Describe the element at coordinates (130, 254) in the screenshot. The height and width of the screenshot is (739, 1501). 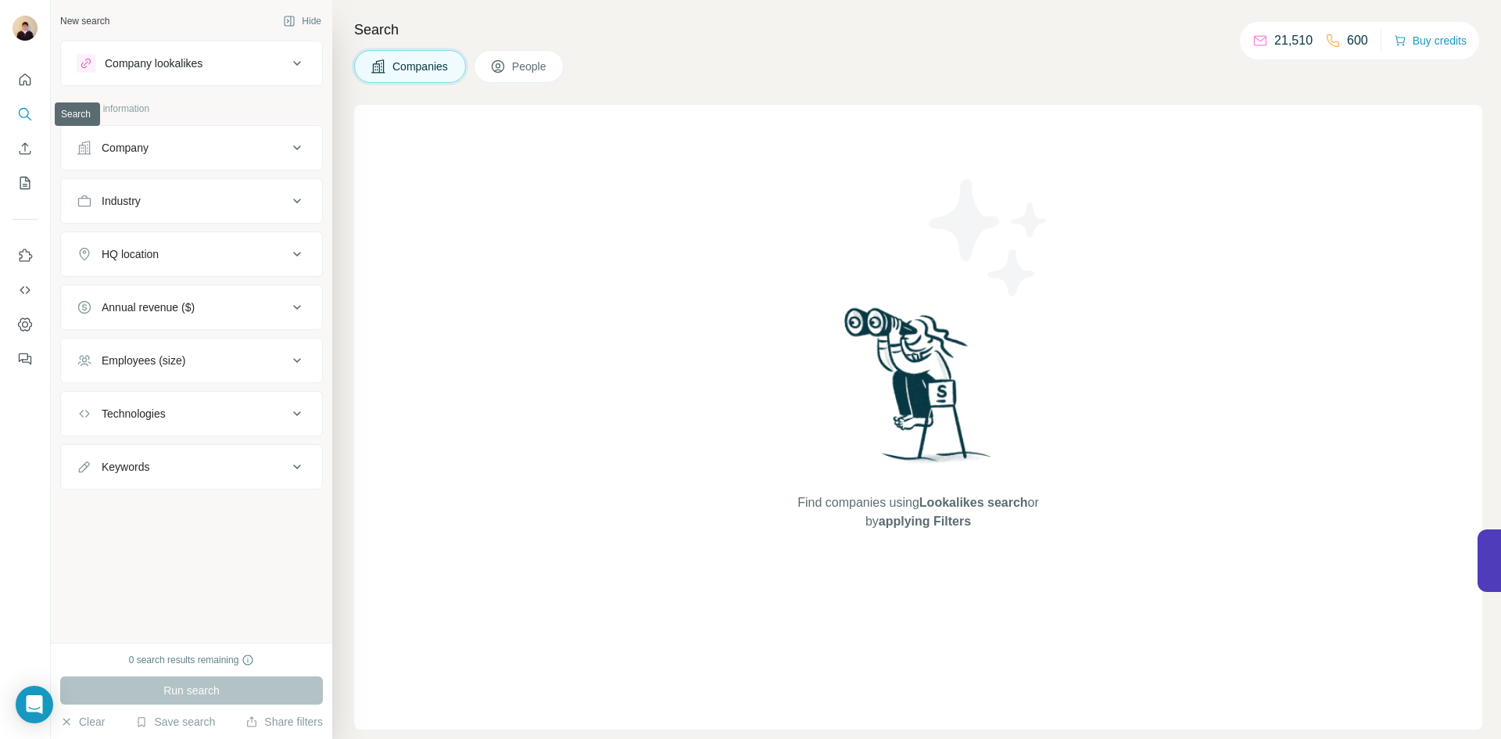
I see `div: HQ location` at that location.